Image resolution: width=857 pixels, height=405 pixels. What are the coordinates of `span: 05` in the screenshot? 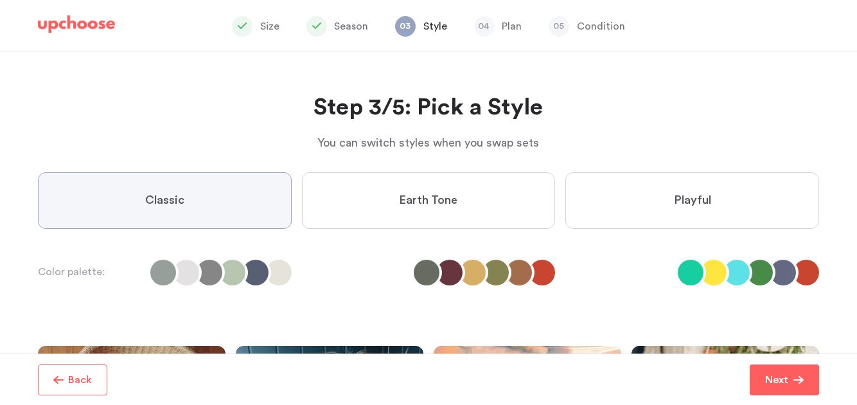 It's located at (559, 26).